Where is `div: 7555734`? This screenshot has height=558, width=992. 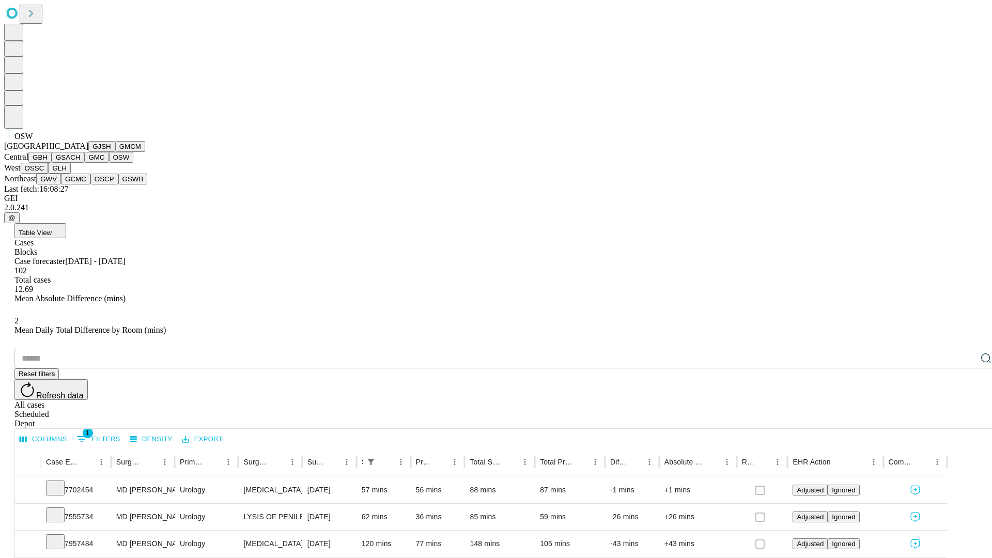 div: 7555734 is located at coordinates (76, 517).